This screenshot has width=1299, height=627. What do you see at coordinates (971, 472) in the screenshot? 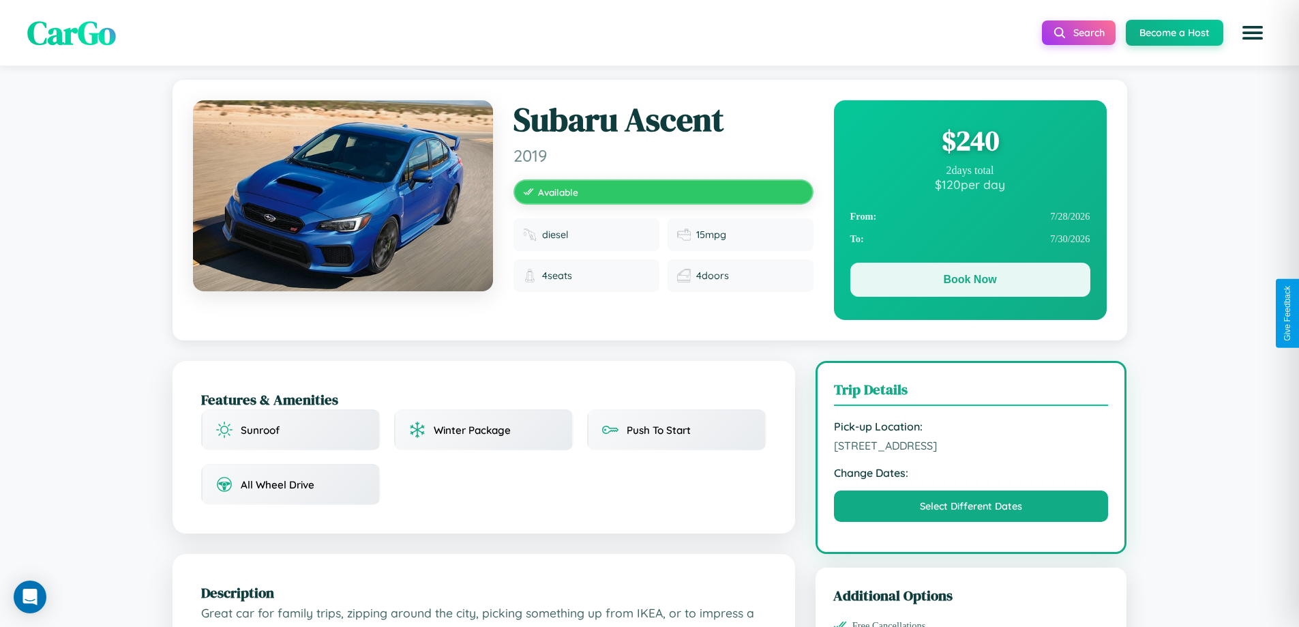
I see `strong: Change Dates:` at bounding box center [971, 472].